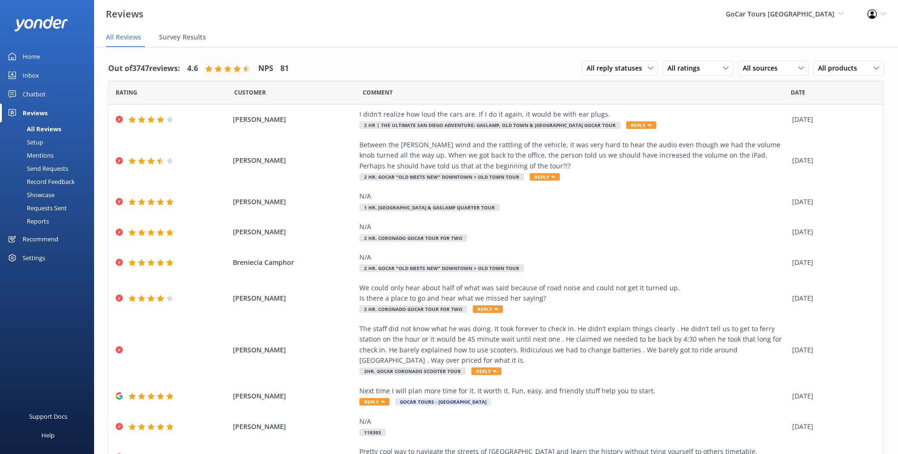 This screenshot has width=898, height=454. What do you see at coordinates (285, 69) in the screenshot?
I see `h4: 81` at bounding box center [285, 69].